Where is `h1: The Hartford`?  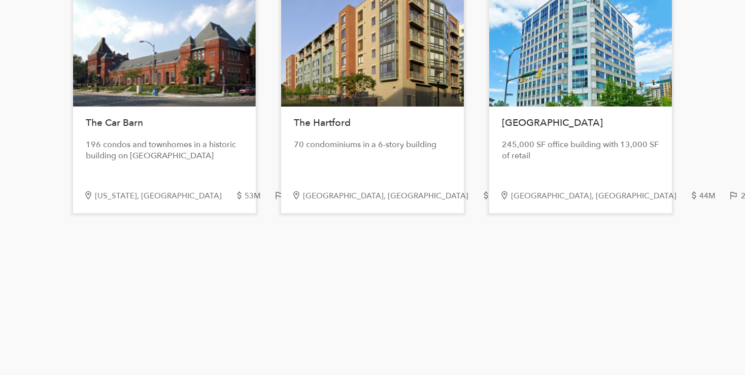
h1: The Hartford is located at coordinates (372, 123).